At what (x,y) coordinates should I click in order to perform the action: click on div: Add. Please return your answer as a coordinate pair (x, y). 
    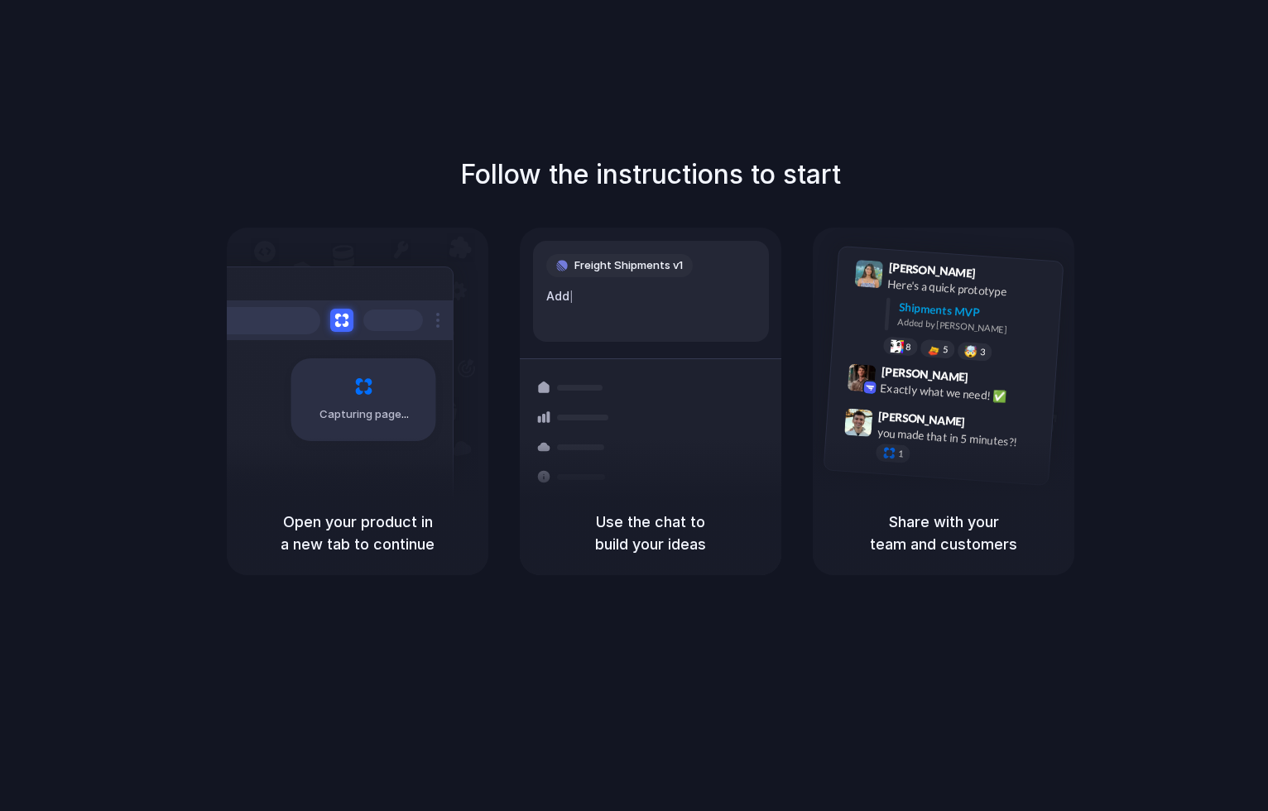
    Looking at the image, I should click on (650, 296).